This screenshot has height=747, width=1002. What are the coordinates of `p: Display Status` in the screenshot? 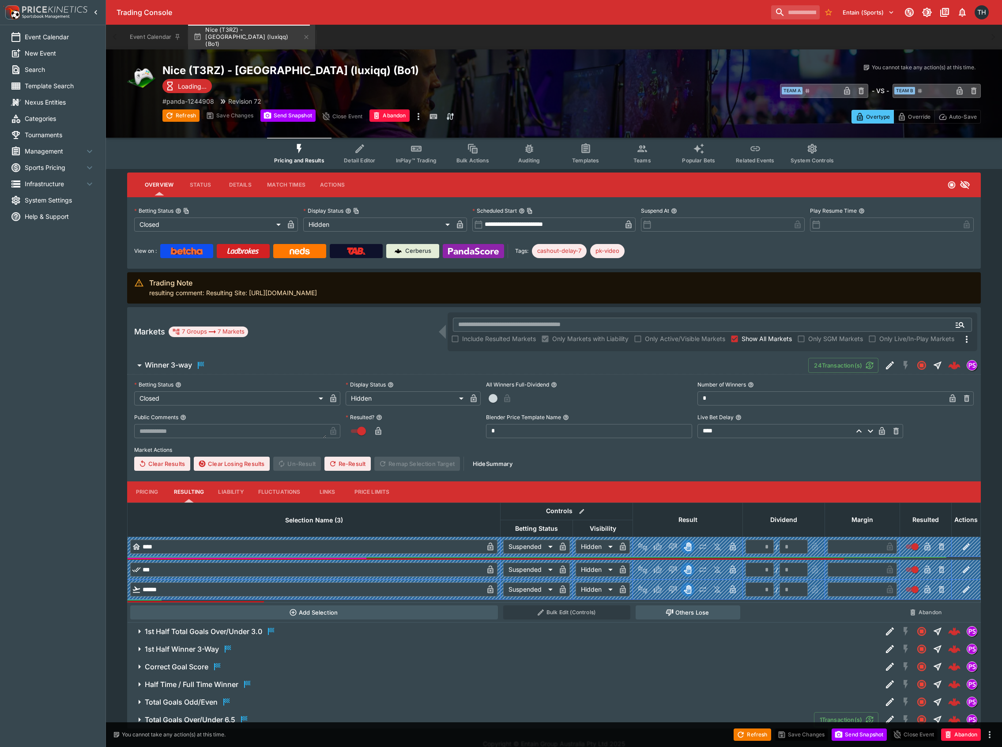 It's located at (365, 384).